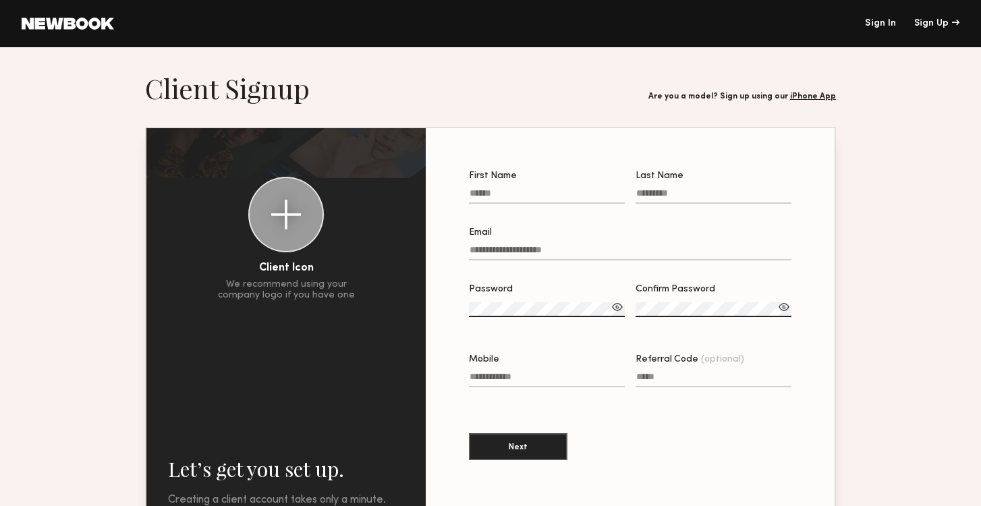 This screenshot has height=506, width=981. What do you see at coordinates (813, 96) in the screenshot?
I see `a: iPhone App` at bounding box center [813, 96].